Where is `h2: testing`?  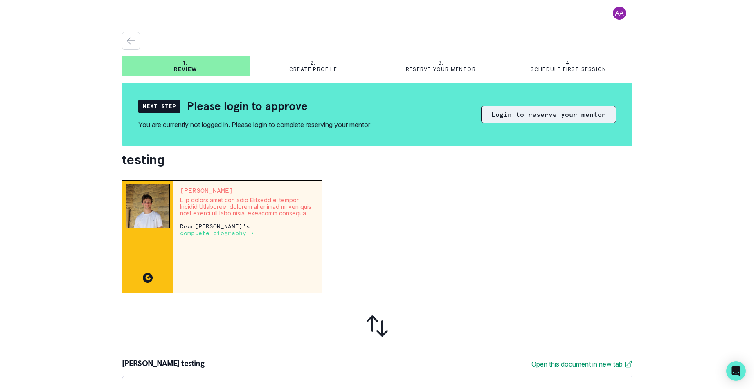 h2: testing is located at coordinates (377, 160).